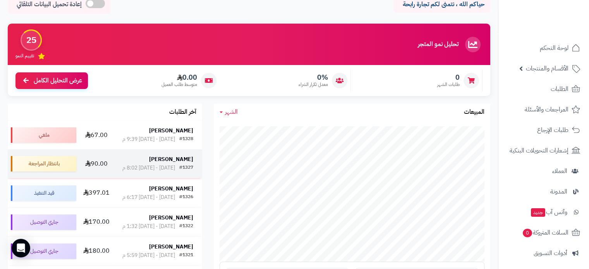 The height and width of the screenshot is (269, 589). I want to click on span: أدوات التسويق, so click(551, 253).